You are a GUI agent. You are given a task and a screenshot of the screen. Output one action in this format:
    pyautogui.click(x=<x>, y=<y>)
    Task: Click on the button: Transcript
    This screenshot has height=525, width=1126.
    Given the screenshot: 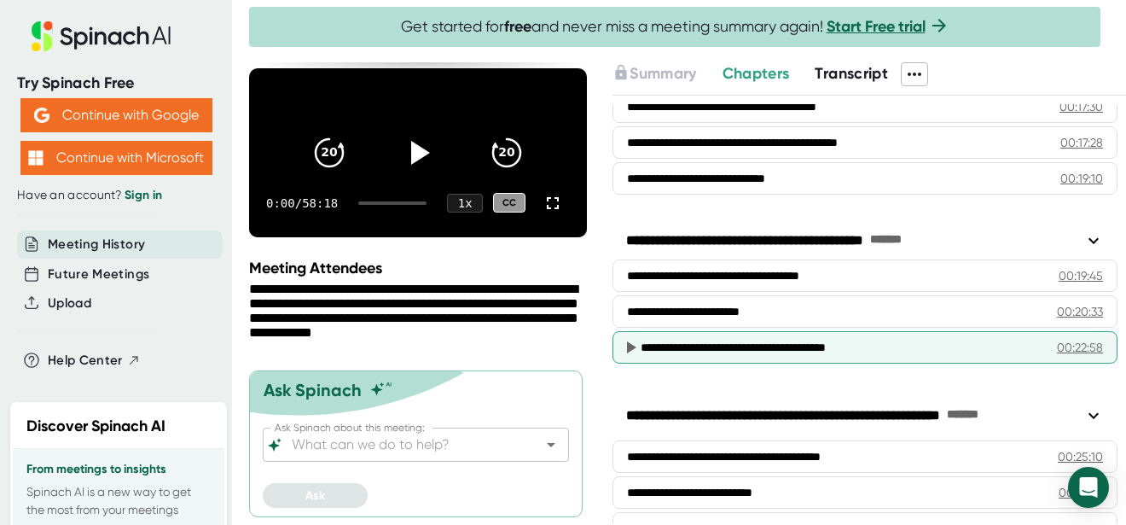 What is the action you would take?
    pyautogui.click(x=851, y=73)
    